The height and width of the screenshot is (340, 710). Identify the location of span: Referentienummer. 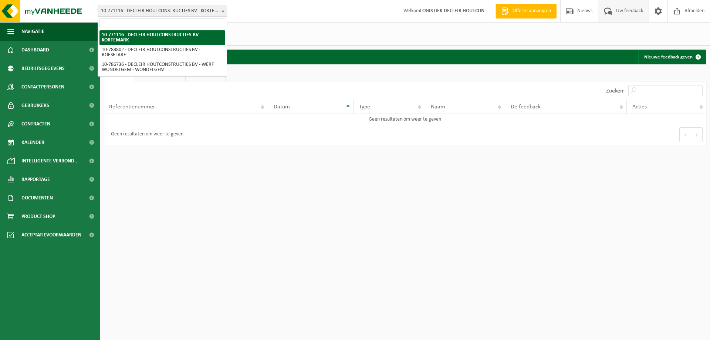
(132, 107).